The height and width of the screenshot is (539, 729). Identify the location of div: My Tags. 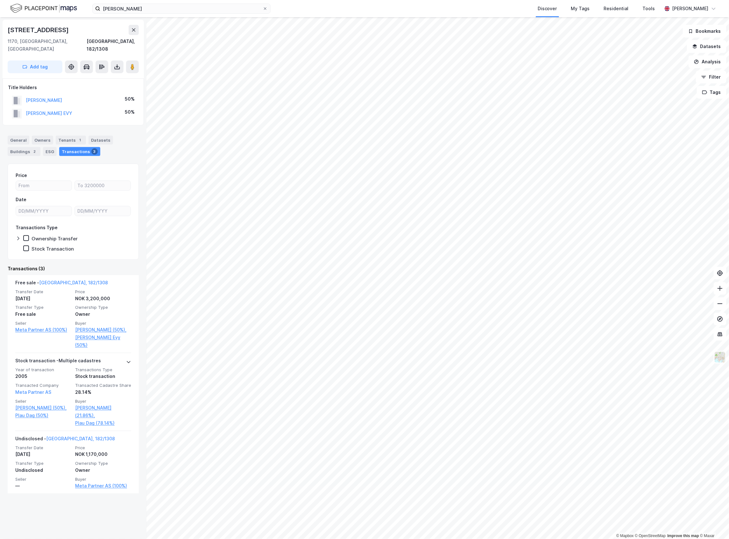
(581, 9).